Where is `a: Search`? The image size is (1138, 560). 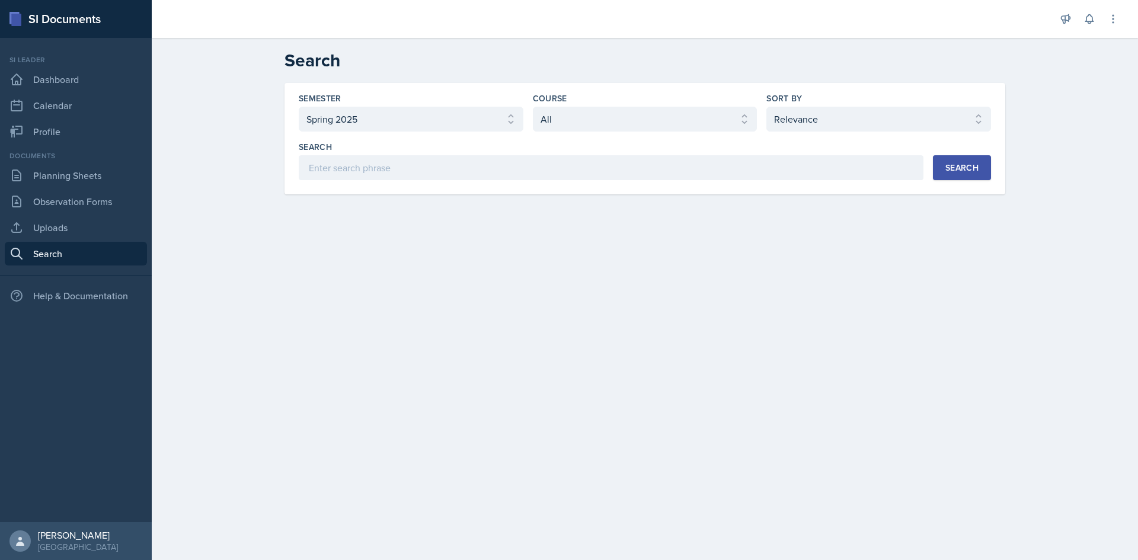
a: Search is located at coordinates (76, 254).